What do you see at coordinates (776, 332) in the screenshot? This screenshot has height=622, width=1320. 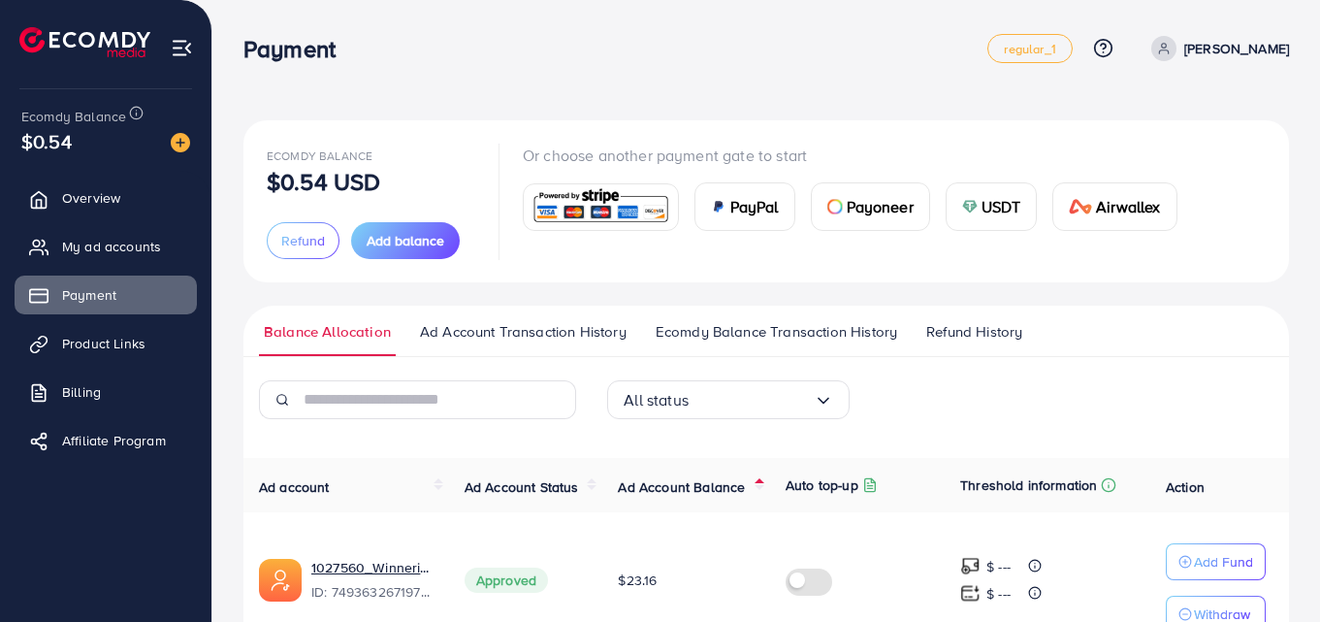 I see `span: Ecomdy Balance Transaction History` at bounding box center [776, 332].